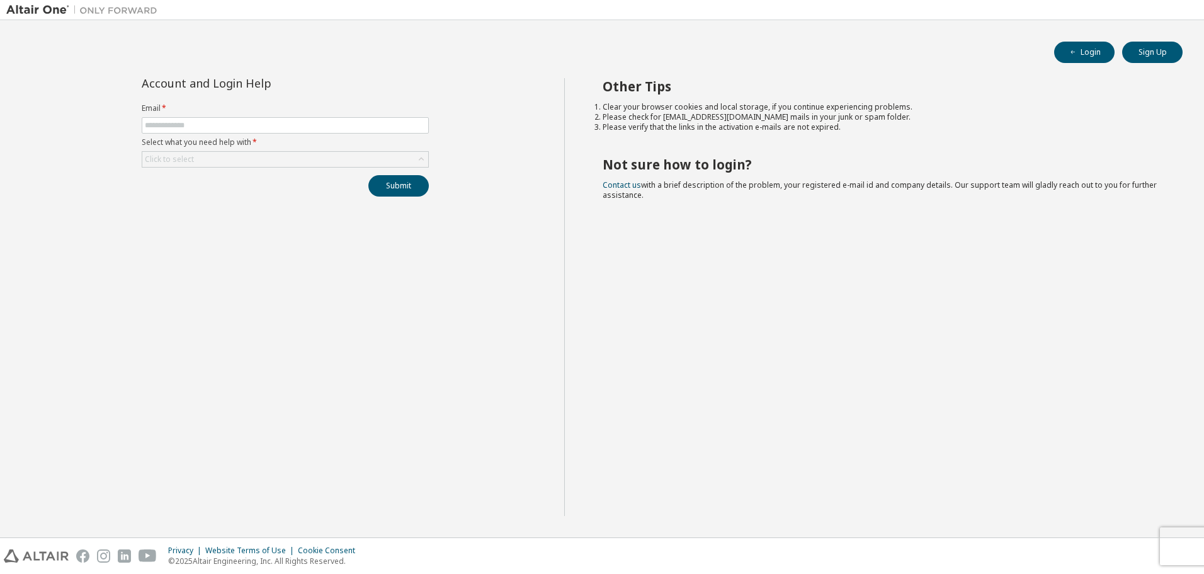 This screenshot has height=574, width=1204. I want to click on li: Please verify that the links in the activation e-mails are not expired., so click(882, 127).